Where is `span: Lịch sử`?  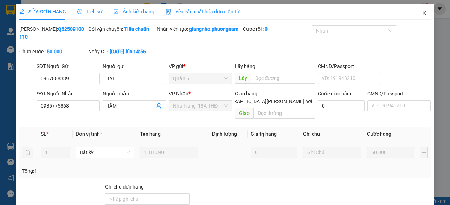
span: Lịch sử is located at coordinates (90, 12).